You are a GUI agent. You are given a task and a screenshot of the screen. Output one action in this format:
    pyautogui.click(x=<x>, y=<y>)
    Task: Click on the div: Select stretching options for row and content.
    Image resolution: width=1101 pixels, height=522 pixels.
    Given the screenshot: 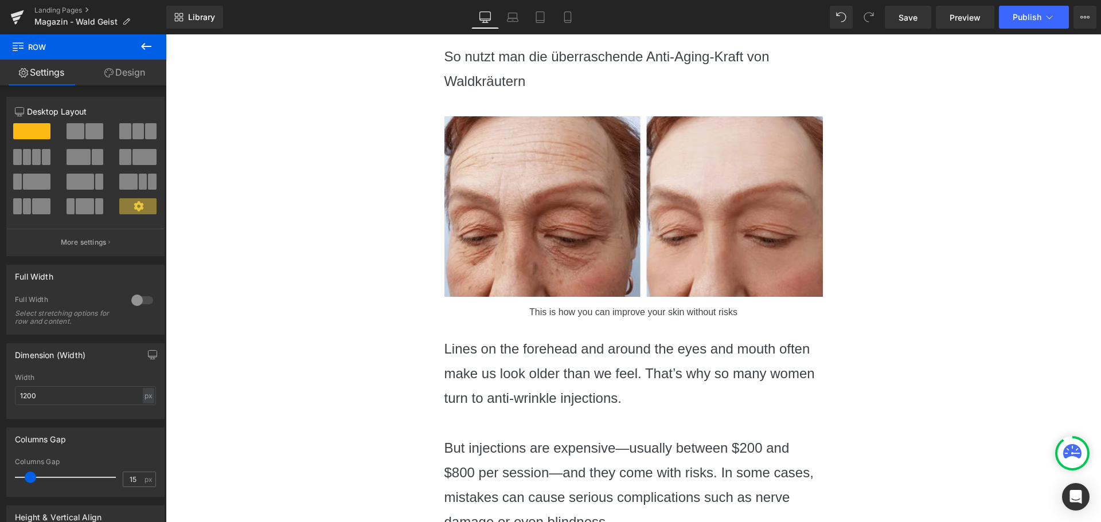 What is the action you would take?
    pyautogui.click(x=66, y=318)
    